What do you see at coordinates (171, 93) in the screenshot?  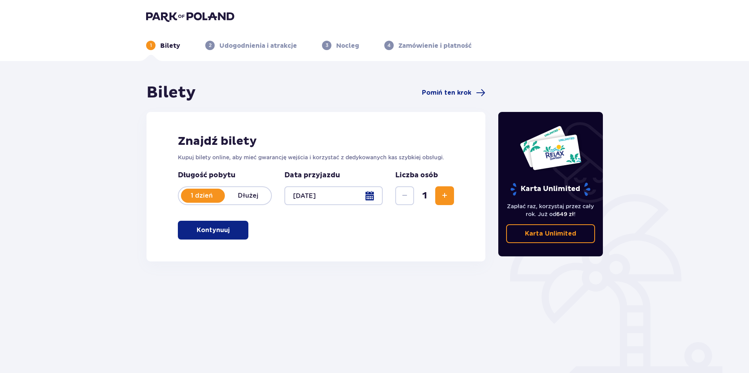 I see `h1: Bilety` at bounding box center [171, 93].